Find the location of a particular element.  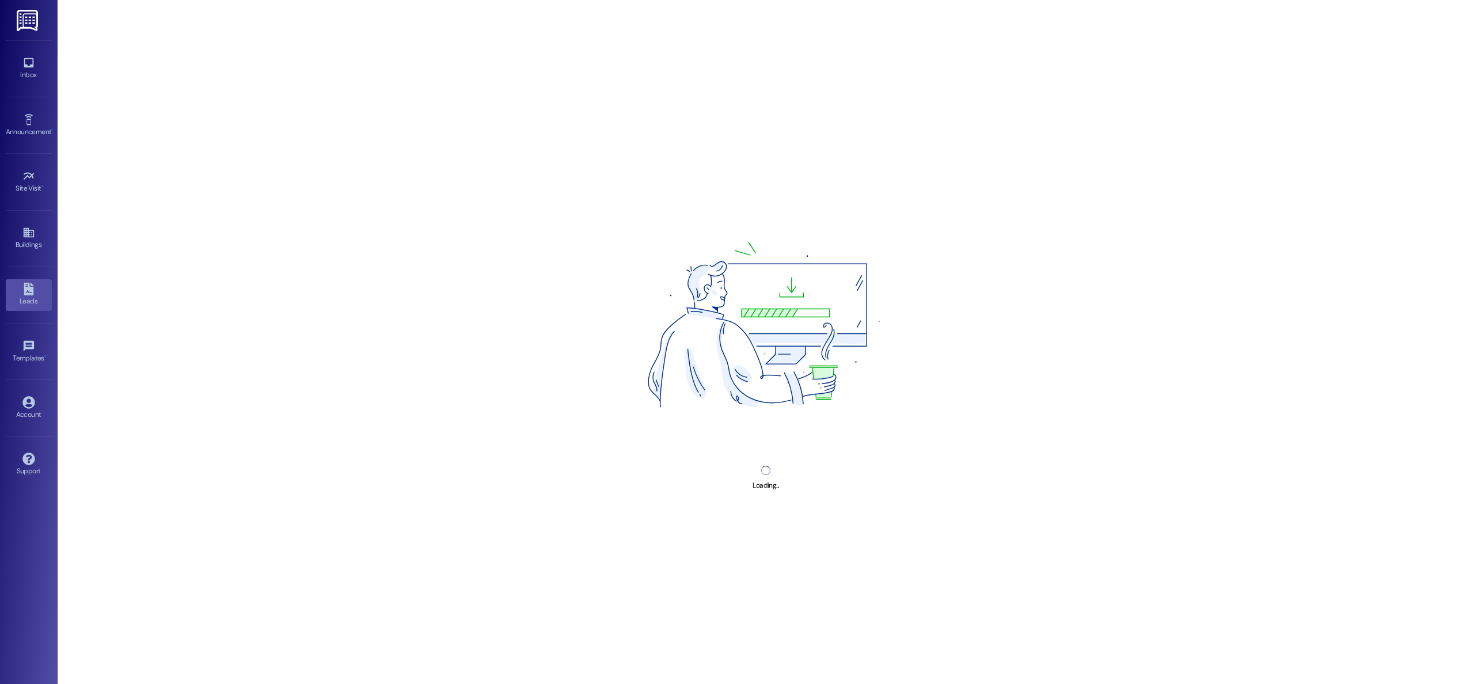

a: Templates • is located at coordinates (29, 352).